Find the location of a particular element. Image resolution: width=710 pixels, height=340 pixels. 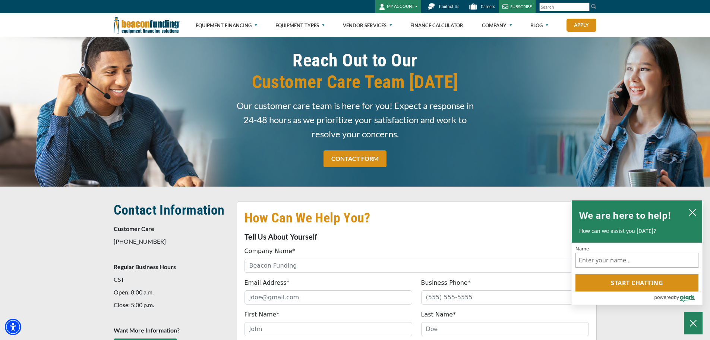

h2: We are here to help! is located at coordinates (625, 215).